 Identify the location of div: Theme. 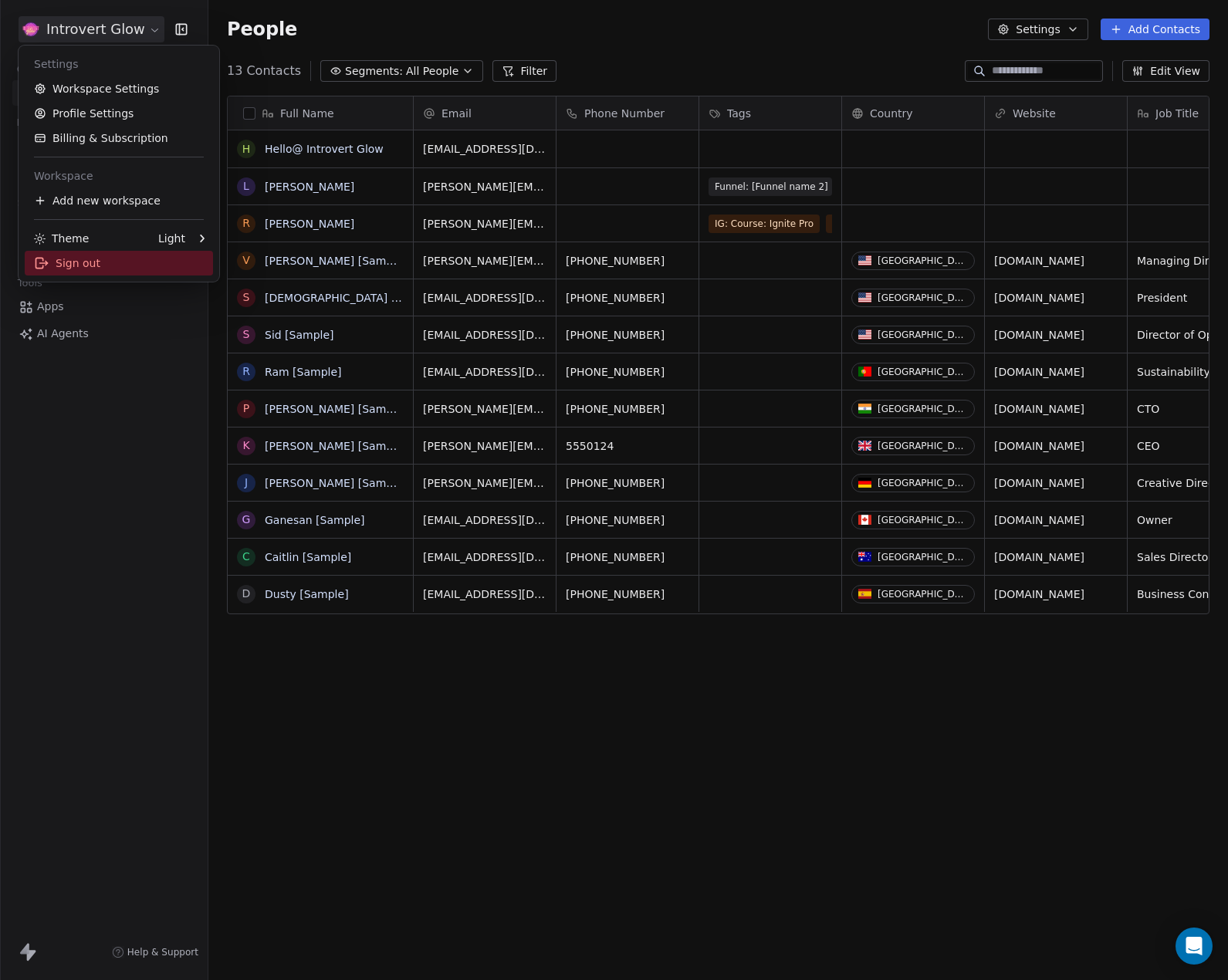
(61, 238).